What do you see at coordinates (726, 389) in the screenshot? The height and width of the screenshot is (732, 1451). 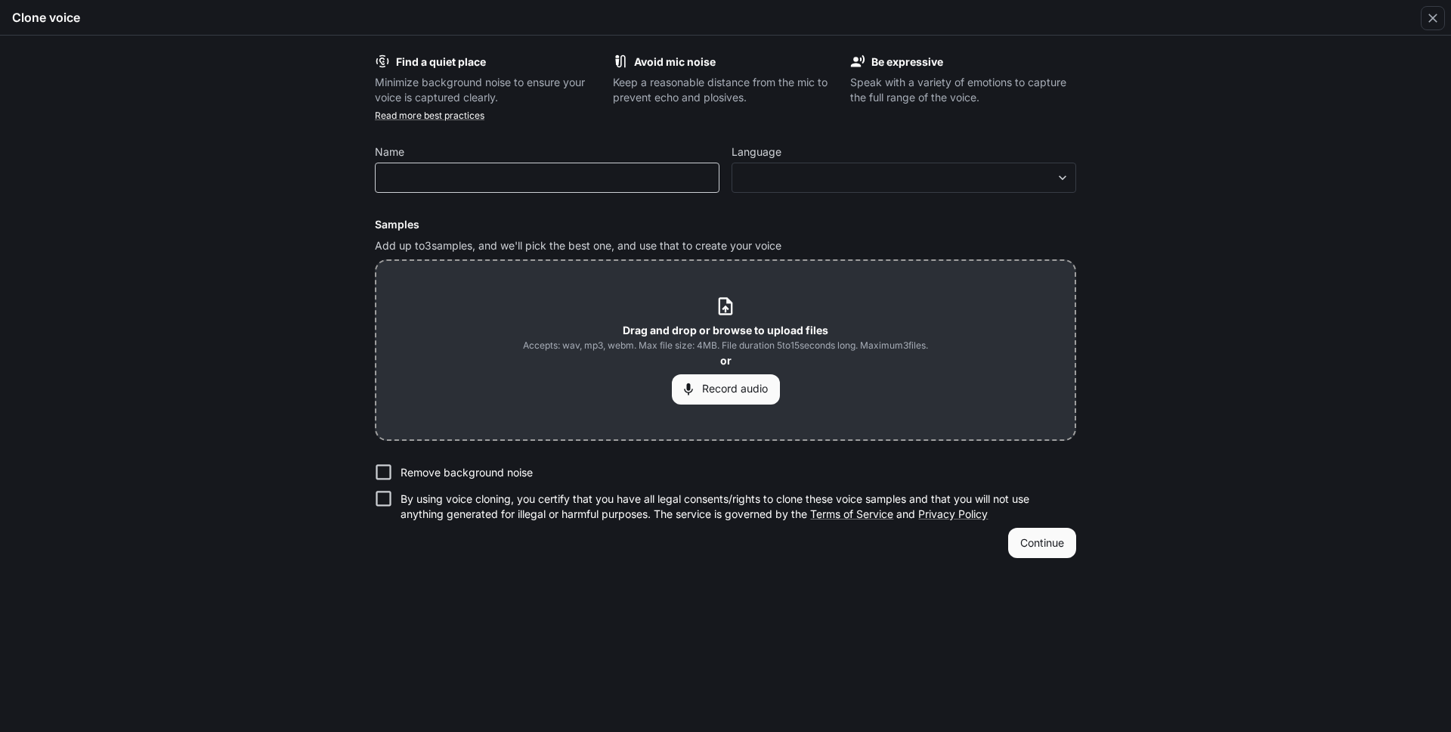 I see `button: Record audio` at bounding box center [726, 389].